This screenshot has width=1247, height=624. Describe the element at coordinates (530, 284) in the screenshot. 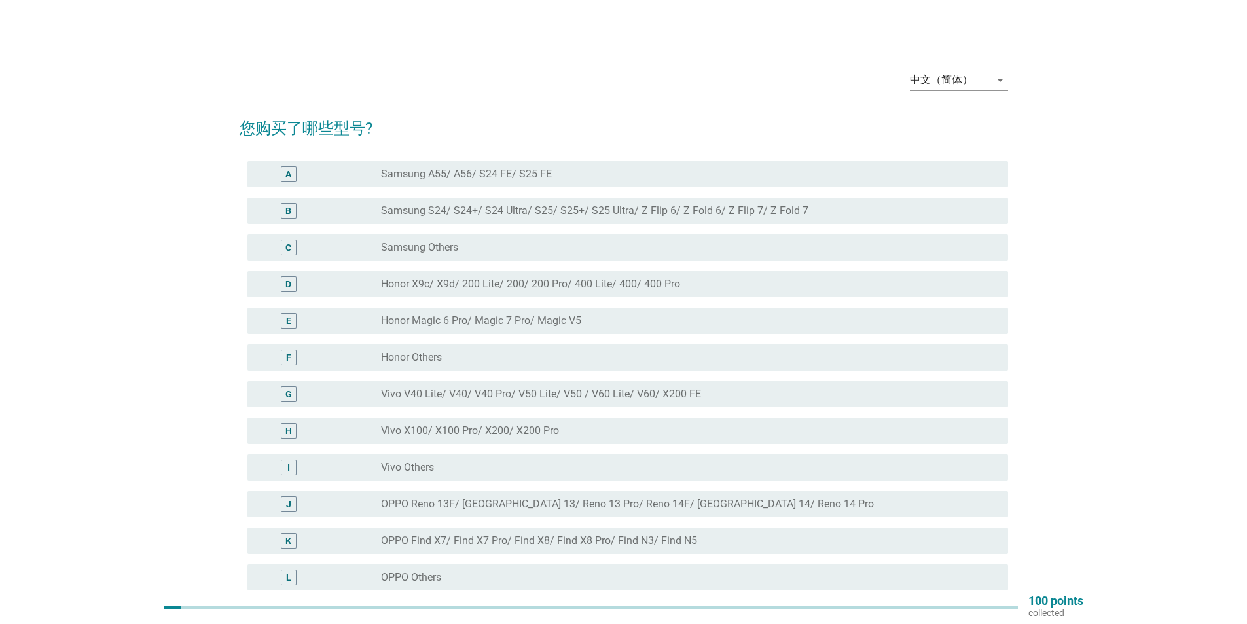

I see `label: Honor X9c/ X9d/ 200 Lite/ 200/ 200 Pro/ 400 Lite/ 400/ 400 Pro` at that location.